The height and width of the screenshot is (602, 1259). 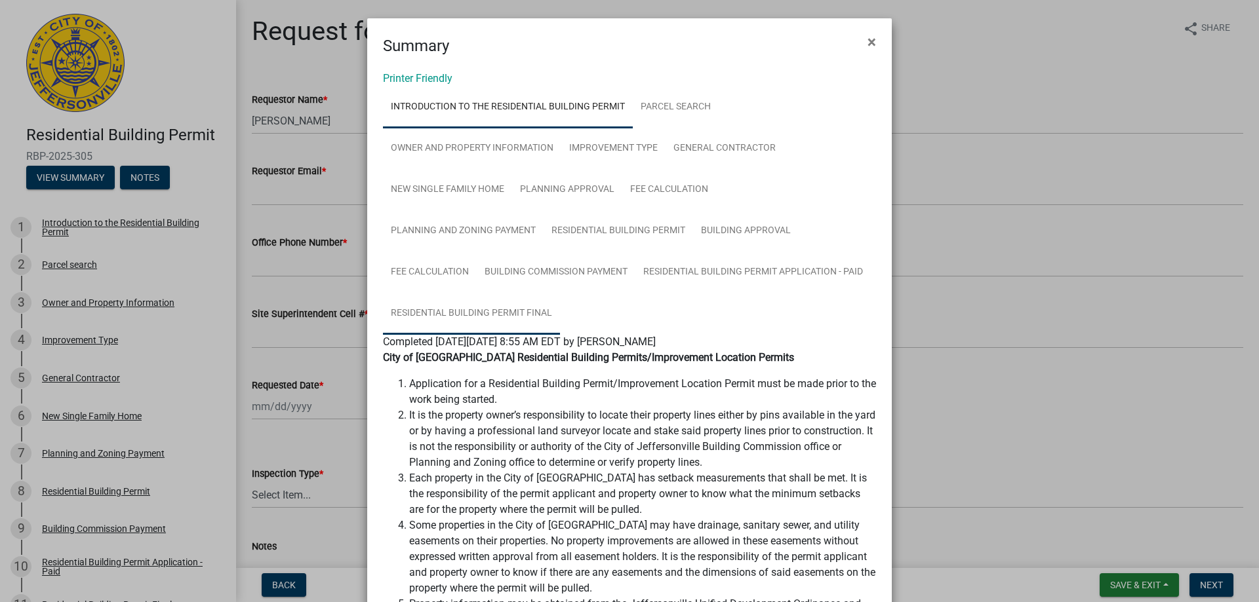 What do you see at coordinates (463, 231) in the screenshot?
I see `a: Planning and Zoning Payment` at bounding box center [463, 231].